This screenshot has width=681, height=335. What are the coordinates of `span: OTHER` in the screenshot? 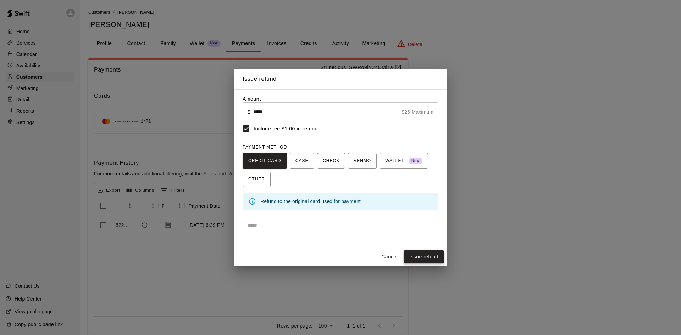 It's located at (257, 180).